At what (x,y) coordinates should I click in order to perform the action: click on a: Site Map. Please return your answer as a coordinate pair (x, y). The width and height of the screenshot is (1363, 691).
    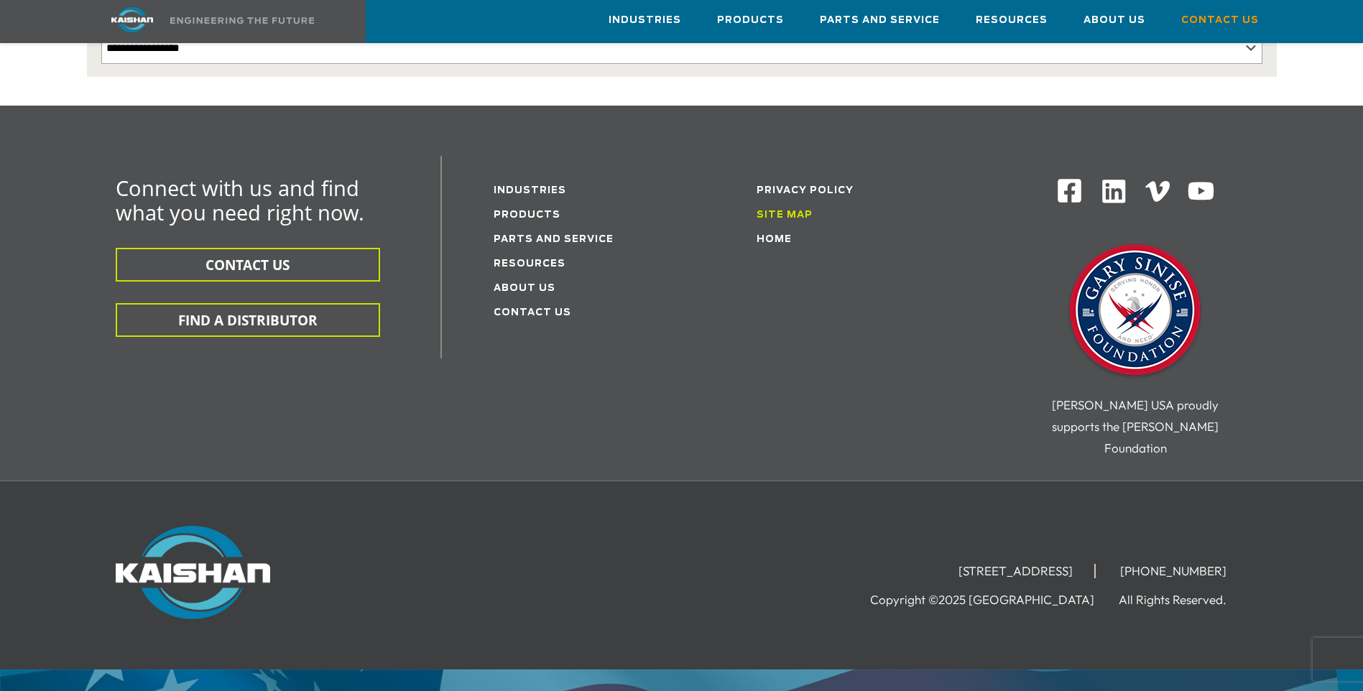
    Looking at the image, I should click on (785, 215).